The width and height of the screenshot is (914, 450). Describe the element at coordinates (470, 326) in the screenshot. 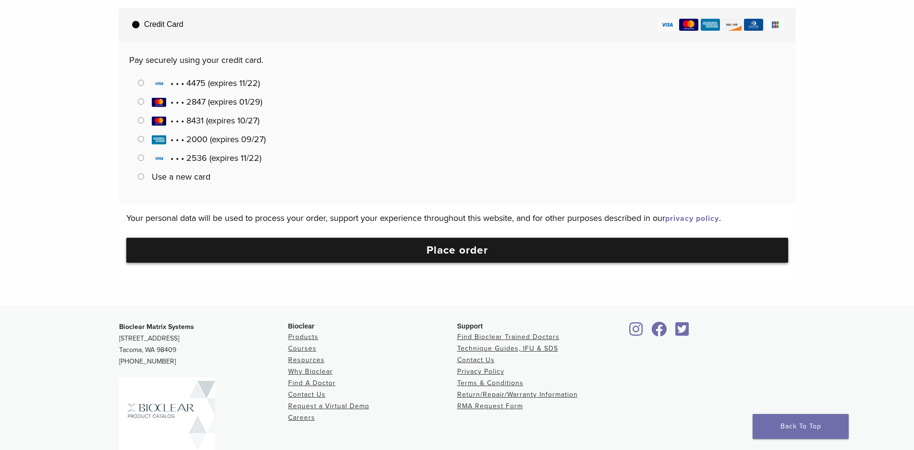

I see `span: Support` at that location.